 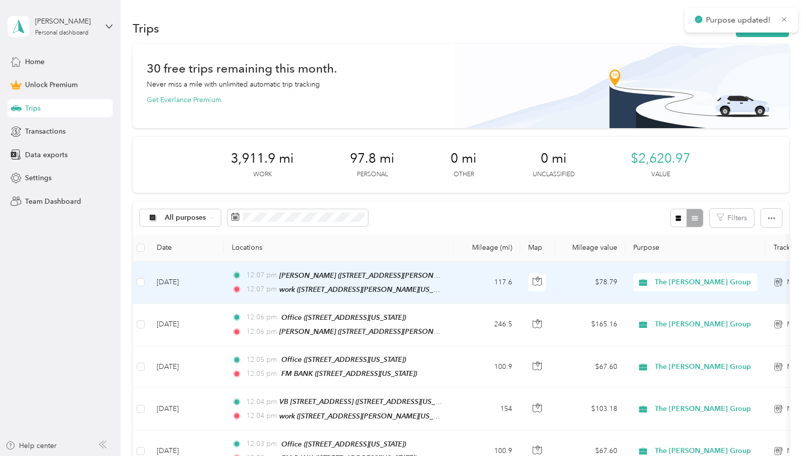 I want to click on span: 97.8 mi, so click(x=372, y=159).